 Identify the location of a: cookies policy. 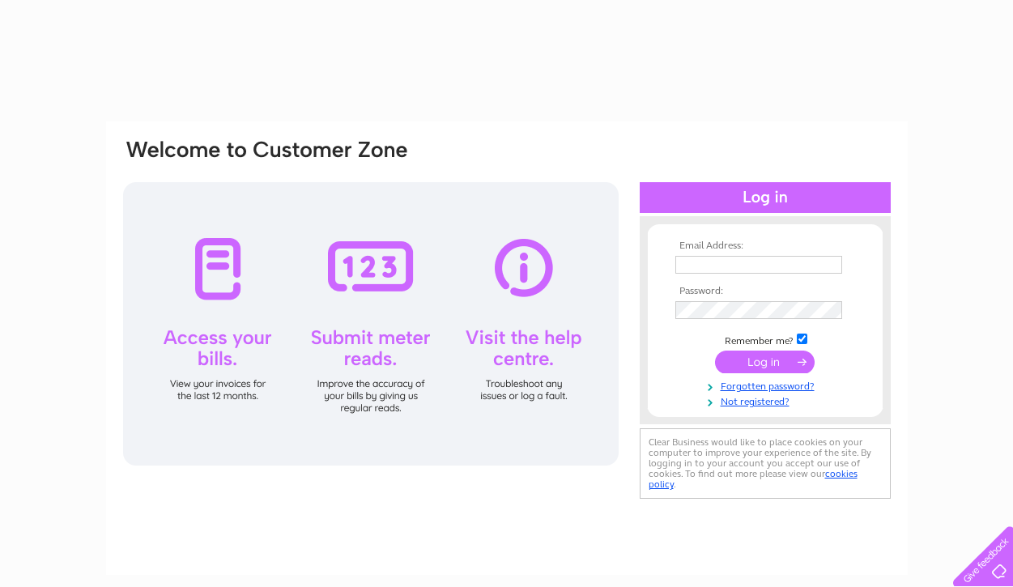
(753, 478).